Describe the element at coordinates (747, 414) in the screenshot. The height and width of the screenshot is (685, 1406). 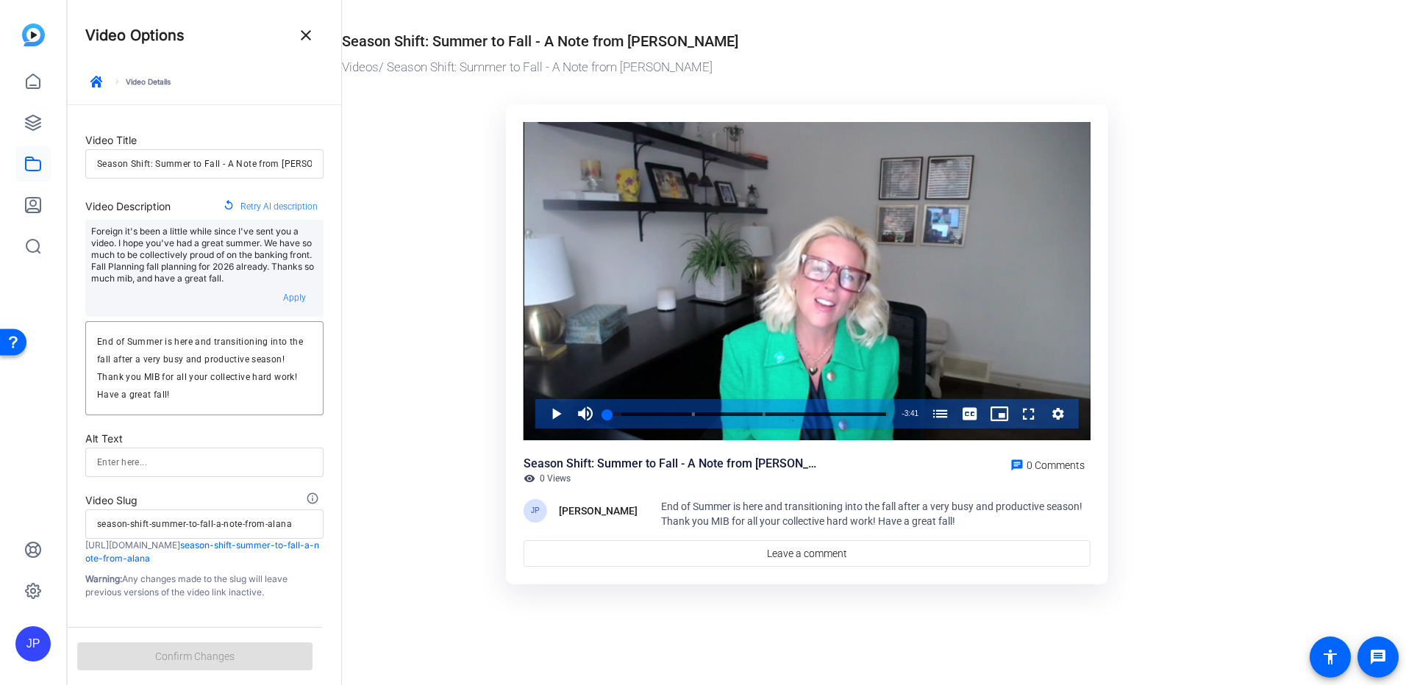
I see `div: Progress Bar` at that location.